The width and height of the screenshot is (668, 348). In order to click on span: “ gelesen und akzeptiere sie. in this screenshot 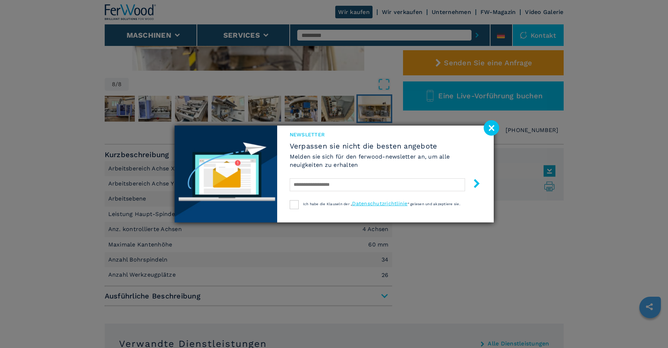, I will do `click(434, 204)`.